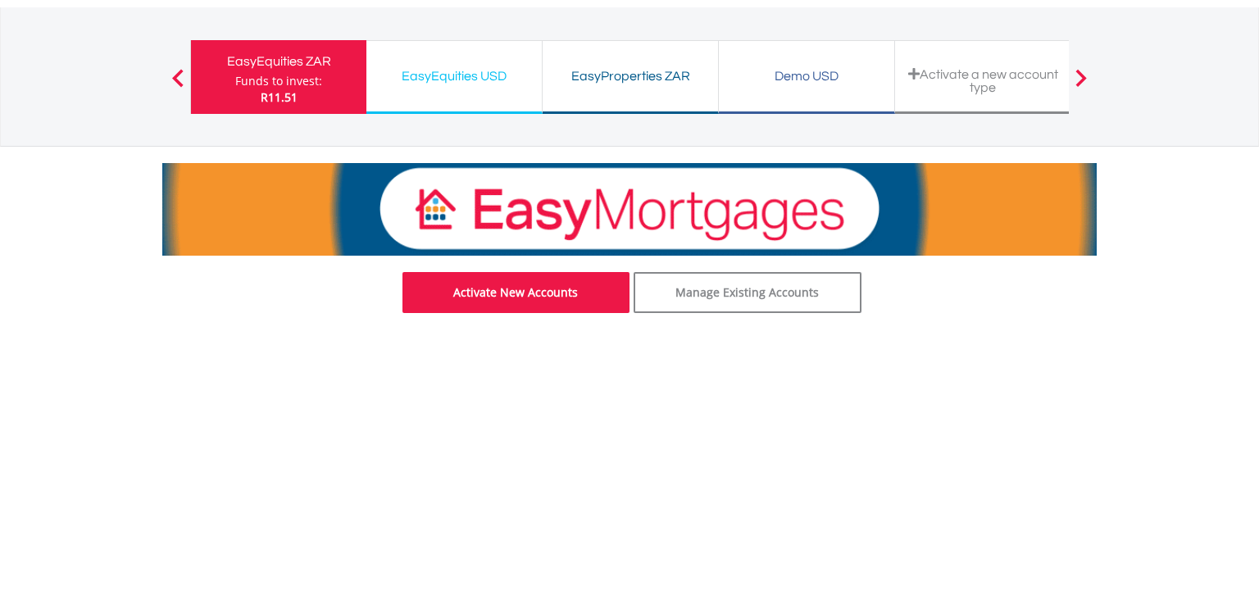 Image resolution: width=1259 pixels, height=599 pixels. Describe the element at coordinates (516, 293) in the screenshot. I see `a: Activate New Accounts` at that location.